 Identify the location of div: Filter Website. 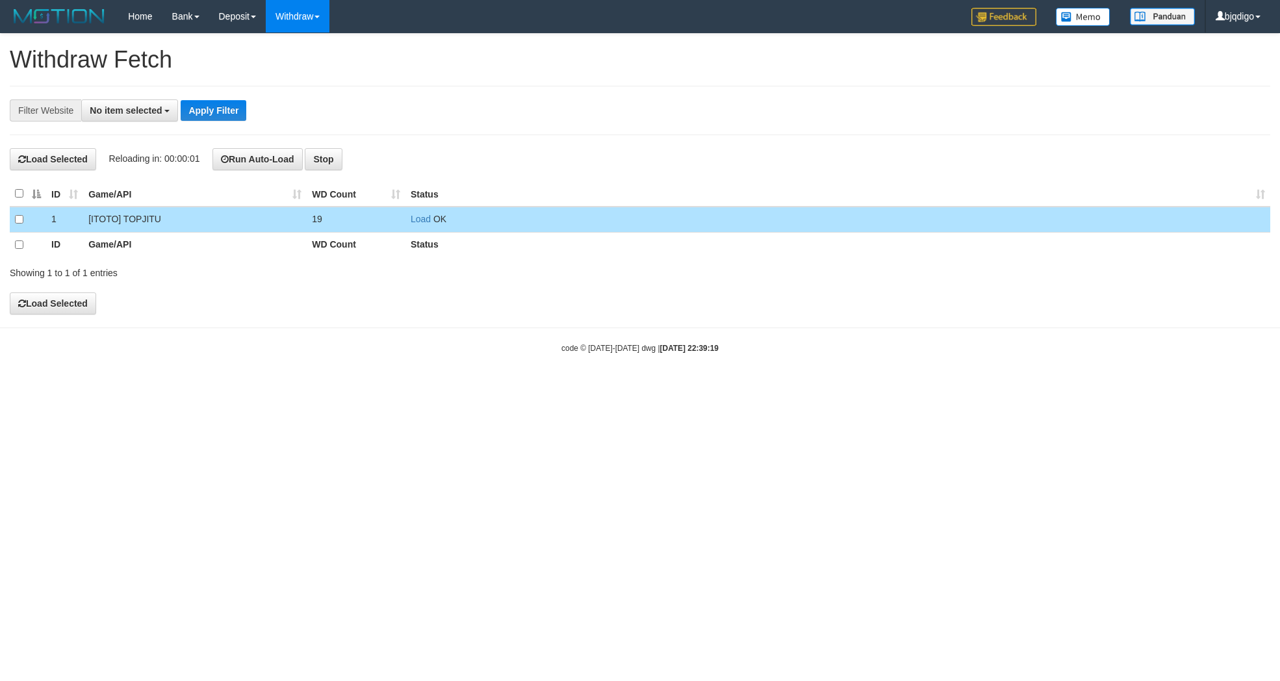
(45, 110).